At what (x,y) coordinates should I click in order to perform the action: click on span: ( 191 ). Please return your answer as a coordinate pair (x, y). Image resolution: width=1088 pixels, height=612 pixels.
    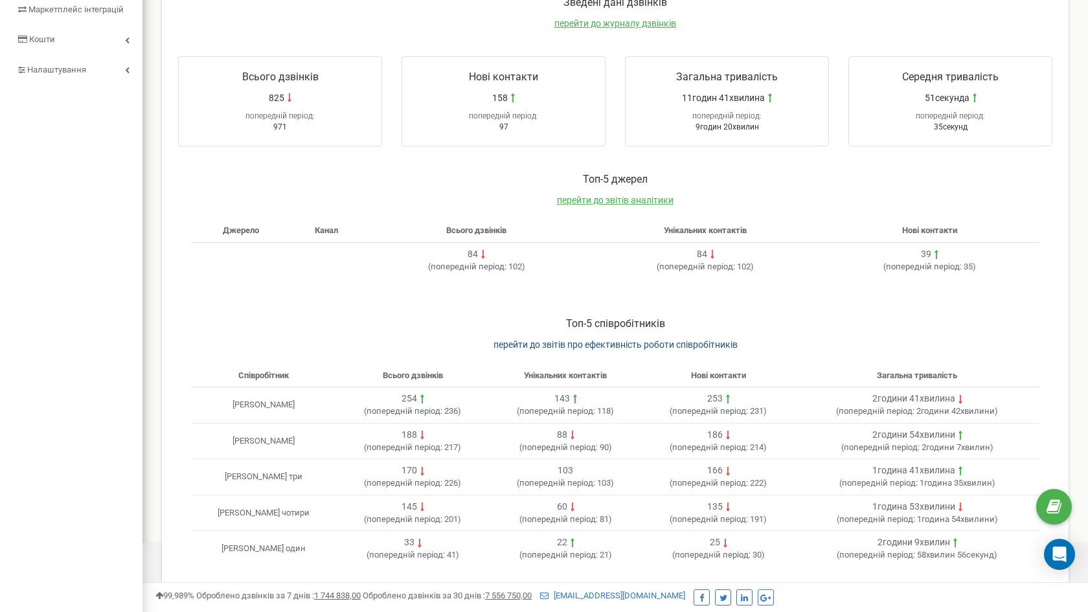
    Looking at the image, I should click on (718, 519).